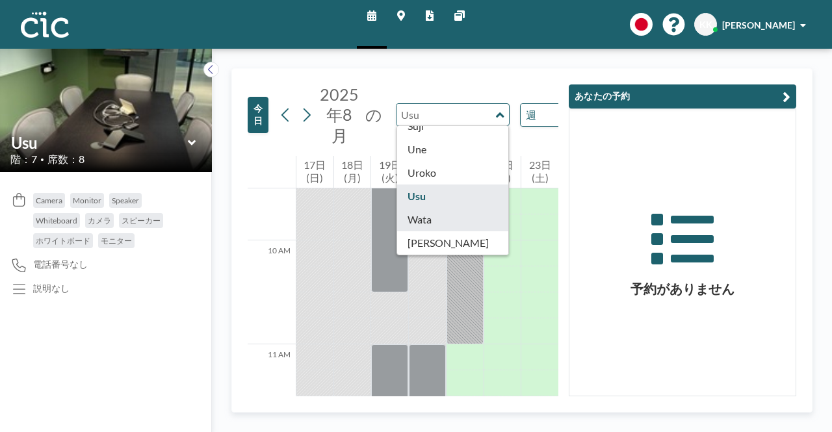 The width and height of the screenshot is (832, 432). I want to click on span: 階：7, so click(23, 159).